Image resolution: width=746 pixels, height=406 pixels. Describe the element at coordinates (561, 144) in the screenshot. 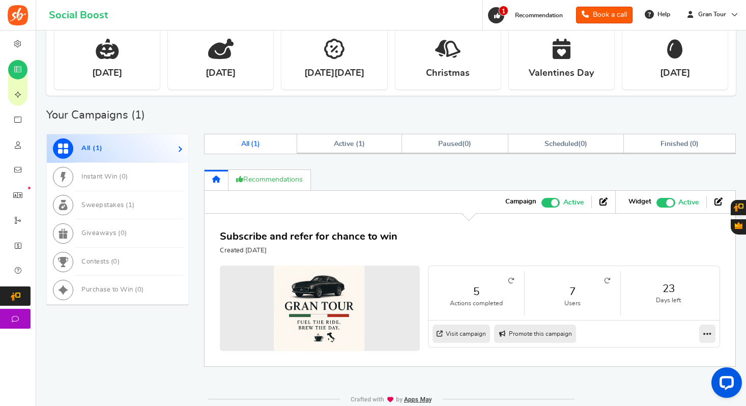

I see `span: Scheduled` at that location.